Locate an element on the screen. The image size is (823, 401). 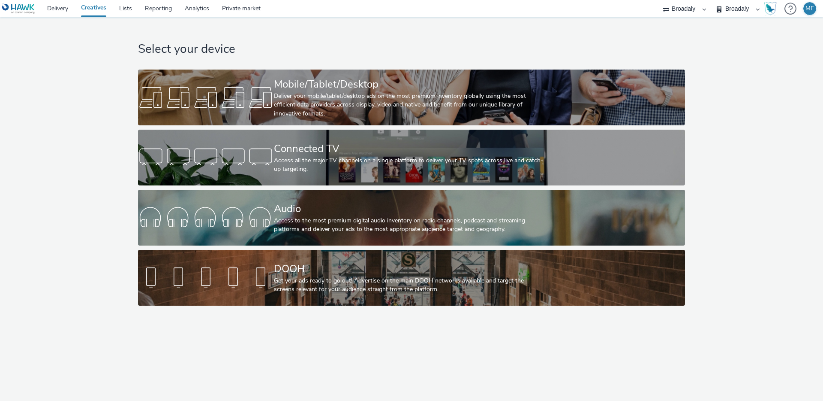
div: Access to the most premium digital audio inventory on radio channels, podcast and streaming platf... is located at coordinates (410, 225).